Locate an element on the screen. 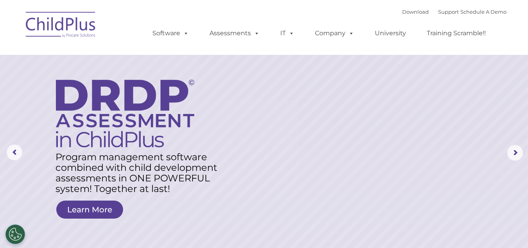  img: DRDP Assessment in ChildPlus is located at coordinates (125, 113).